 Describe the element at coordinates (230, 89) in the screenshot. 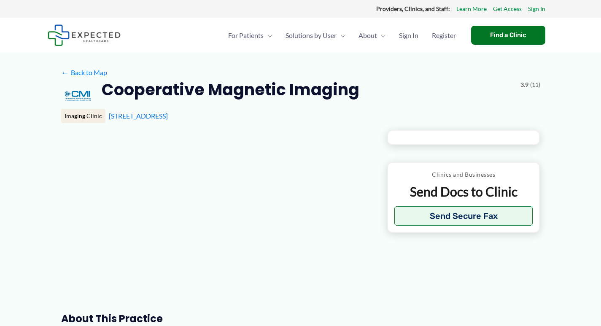

I see `h2: Cooperative Magnetic Imaging` at that location.